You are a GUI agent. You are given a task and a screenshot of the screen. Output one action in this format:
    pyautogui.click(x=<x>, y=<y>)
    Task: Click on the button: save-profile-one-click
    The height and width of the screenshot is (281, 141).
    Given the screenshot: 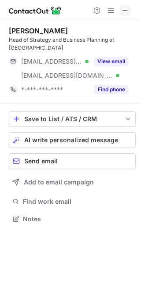 What is the action you would take?
    pyautogui.click(x=72, y=119)
    